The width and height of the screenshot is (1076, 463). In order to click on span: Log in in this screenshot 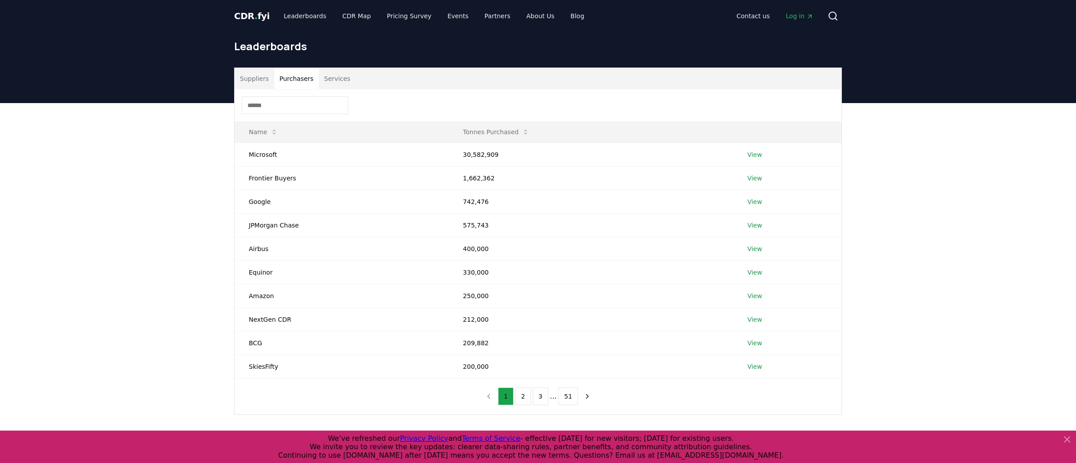, I will do `click(799, 16)`.